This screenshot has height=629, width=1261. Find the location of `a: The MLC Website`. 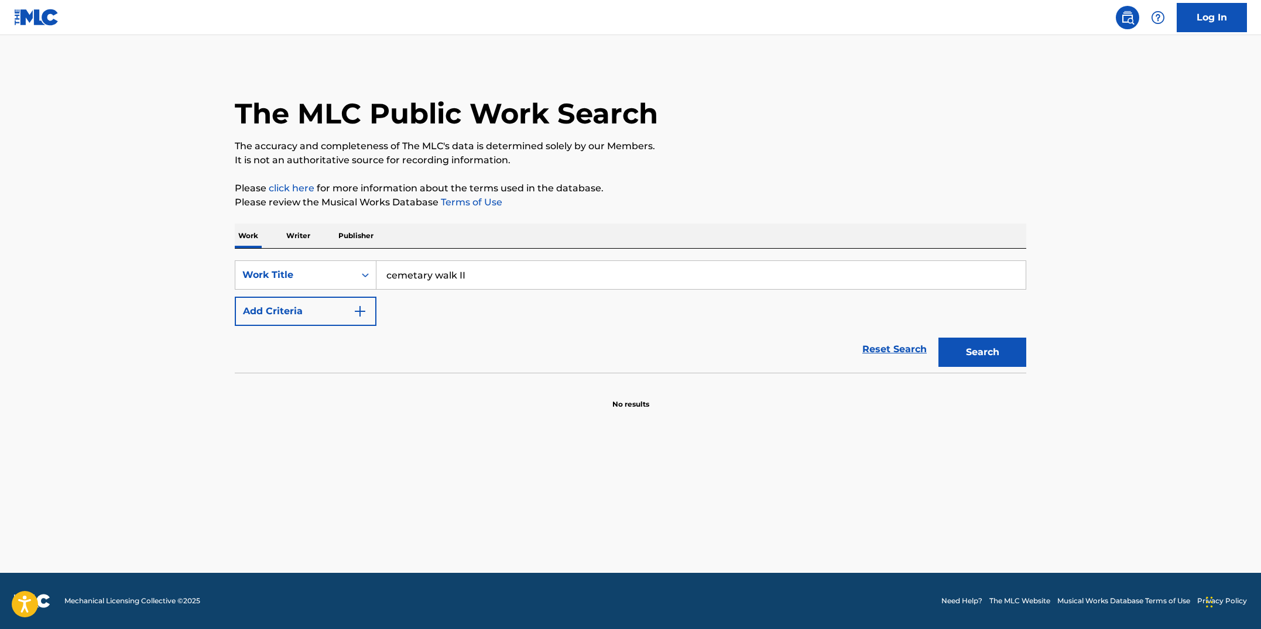

a: The MLC Website is located at coordinates (1020, 601).